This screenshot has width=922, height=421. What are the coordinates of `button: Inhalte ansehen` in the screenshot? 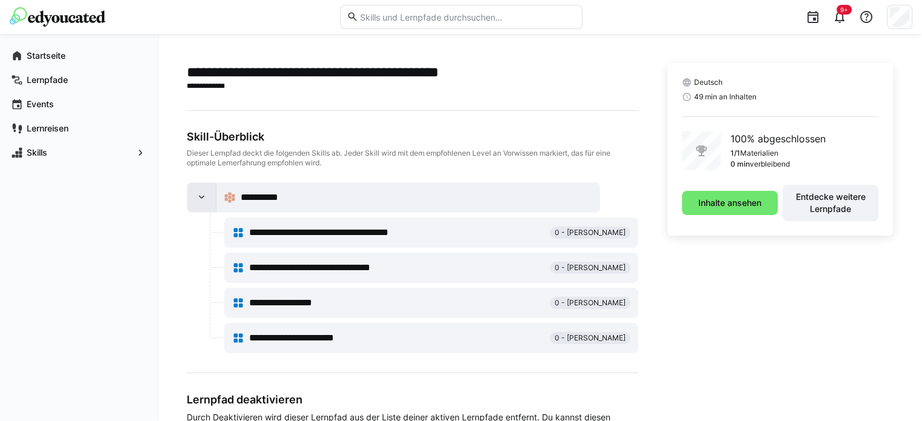 It's located at (730, 203).